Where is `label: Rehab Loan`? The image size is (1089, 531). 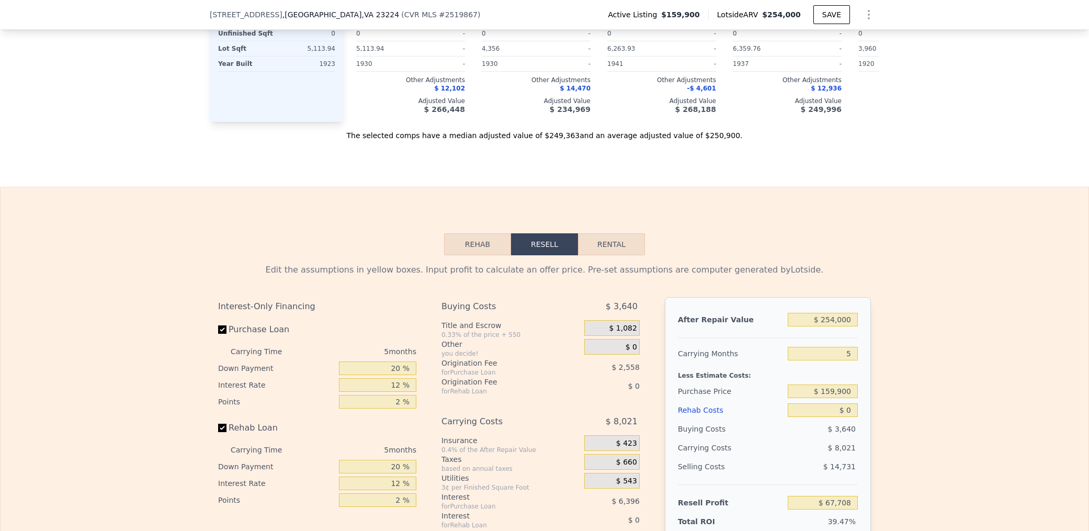 label: Rehab Loan is located at coordinates (276, 428).